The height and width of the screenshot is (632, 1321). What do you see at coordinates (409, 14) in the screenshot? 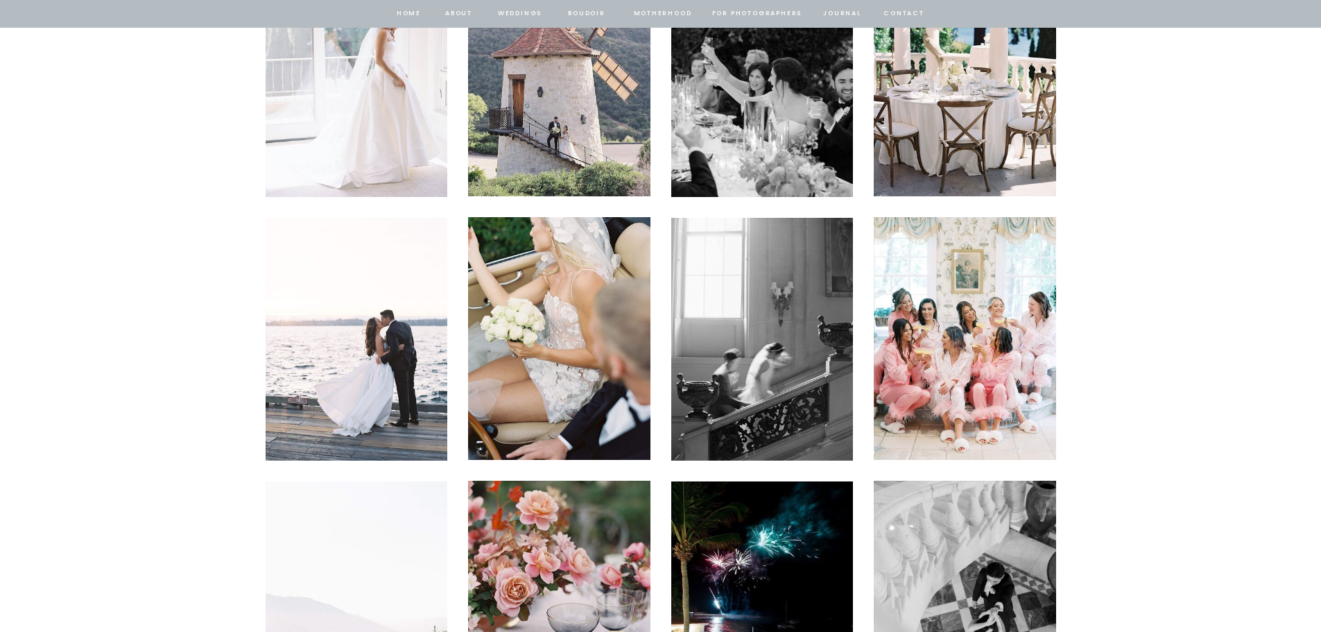
I see `nav: home` at bounding box center [409, 14].